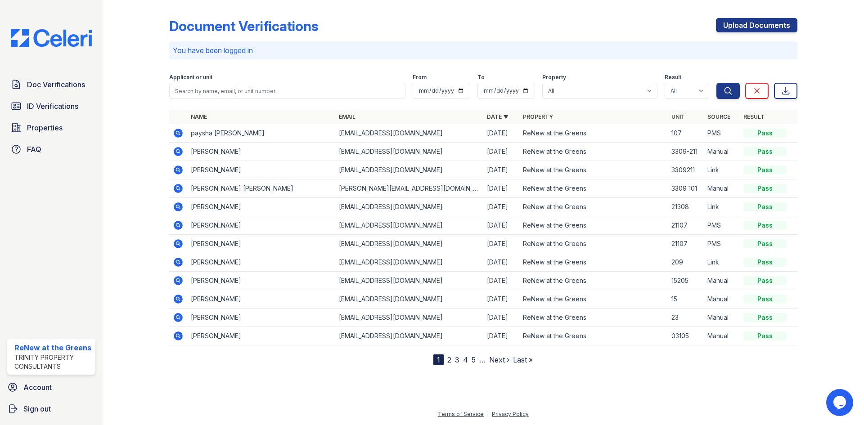  I want to click on button: Sign out, so click(51, 409).